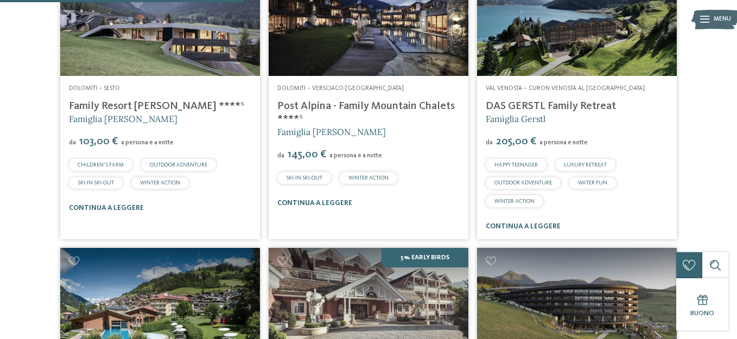 The image size is (737, 339). What do you see at coordinates (585, 165) in the screenshot?
I see `span: LUXURY RETREAT` at bounding box center [585, 165].